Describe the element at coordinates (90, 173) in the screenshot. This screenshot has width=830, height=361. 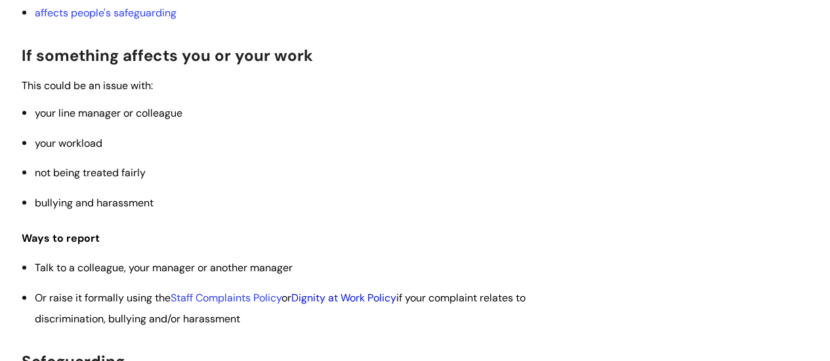
I see `span: not being treated fairly` at that location.